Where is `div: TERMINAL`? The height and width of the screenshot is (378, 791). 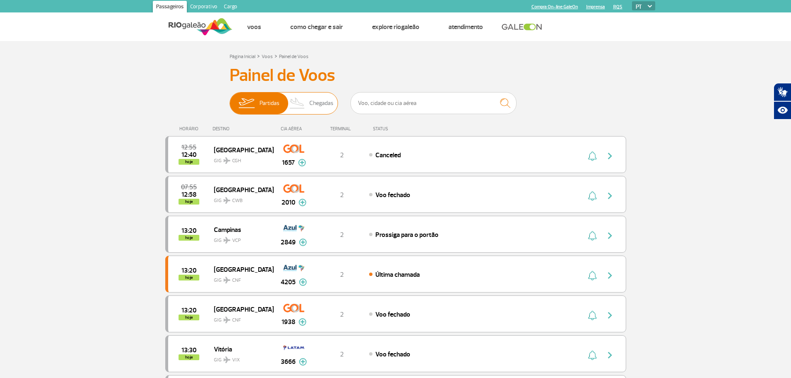 div: TERMINAL is located at coordinates (342, 129).